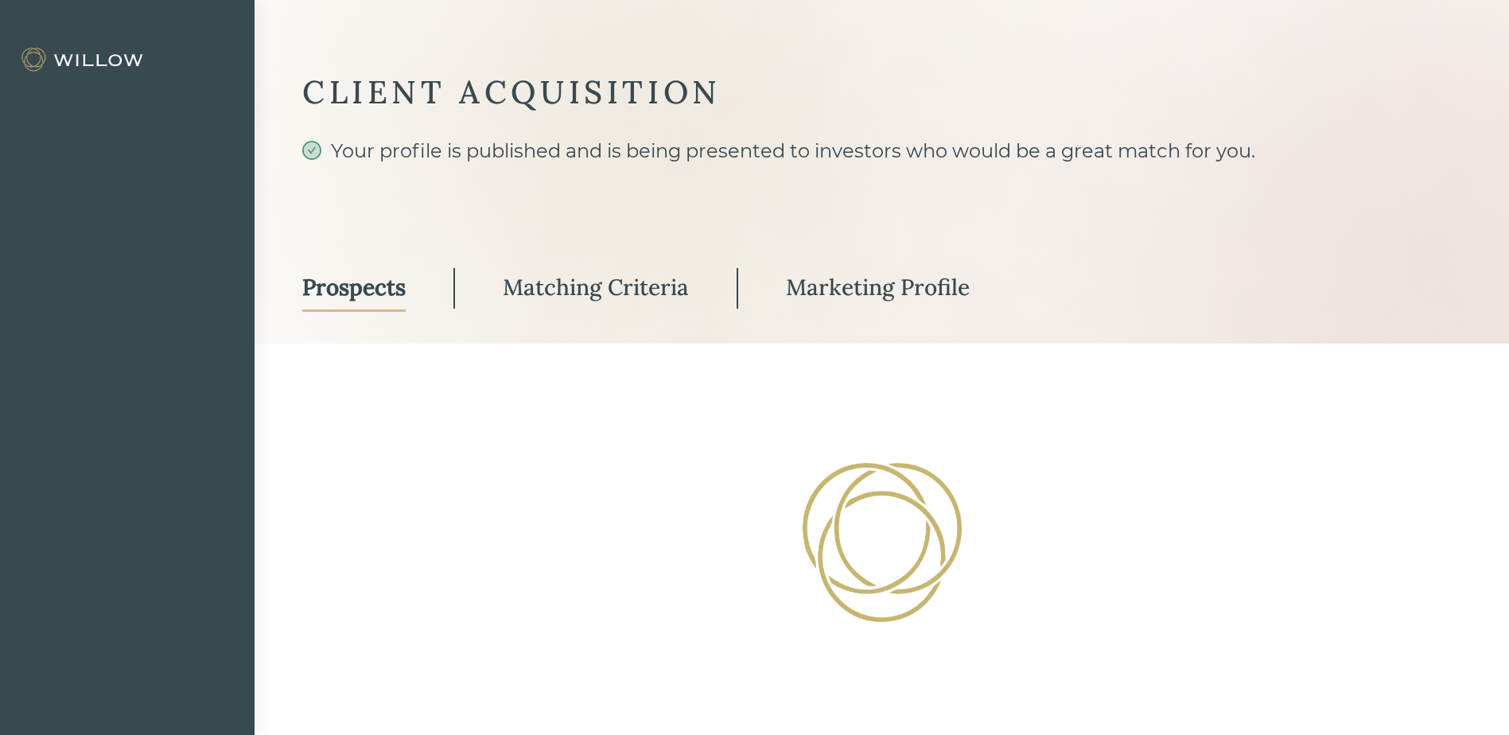 This screenshot has width=1509, height=735. I want to click on div: CLIENT ACQUISITION, so click(882, 92).